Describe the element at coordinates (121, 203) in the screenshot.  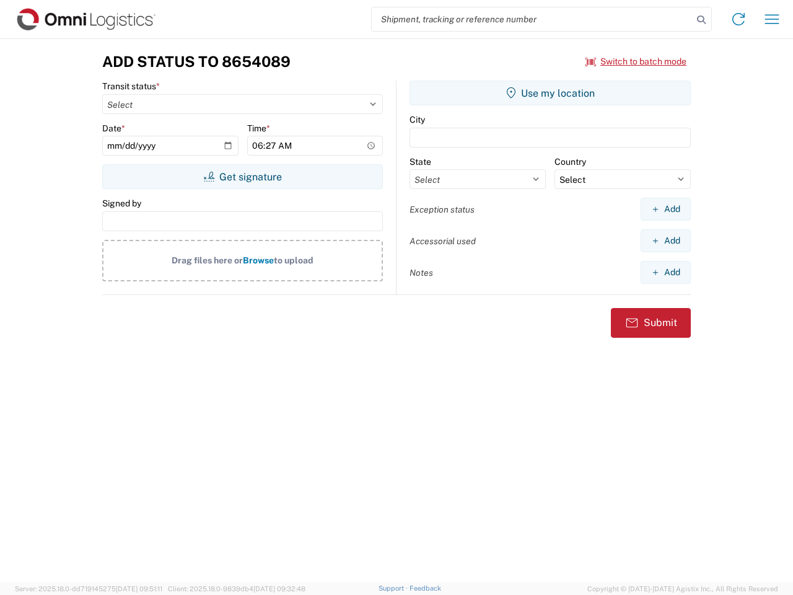
I see `label: Signed by` at that location.